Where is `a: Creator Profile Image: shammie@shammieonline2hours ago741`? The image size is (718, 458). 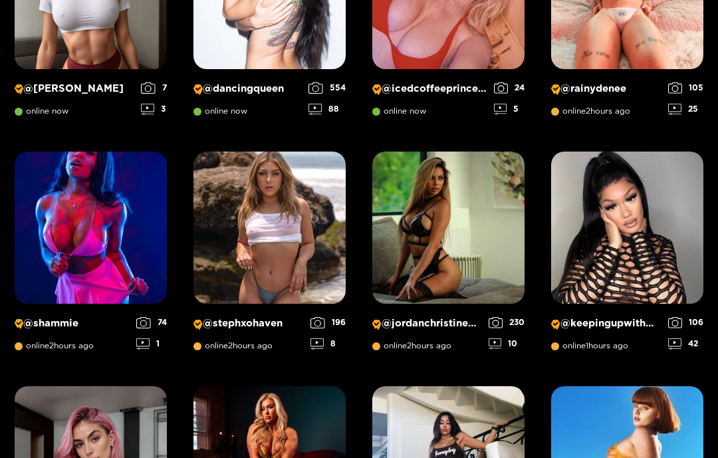 a: Creator Profile Image: shammie@shammieonline2hours ago741 is located at coordinates (90, 255).